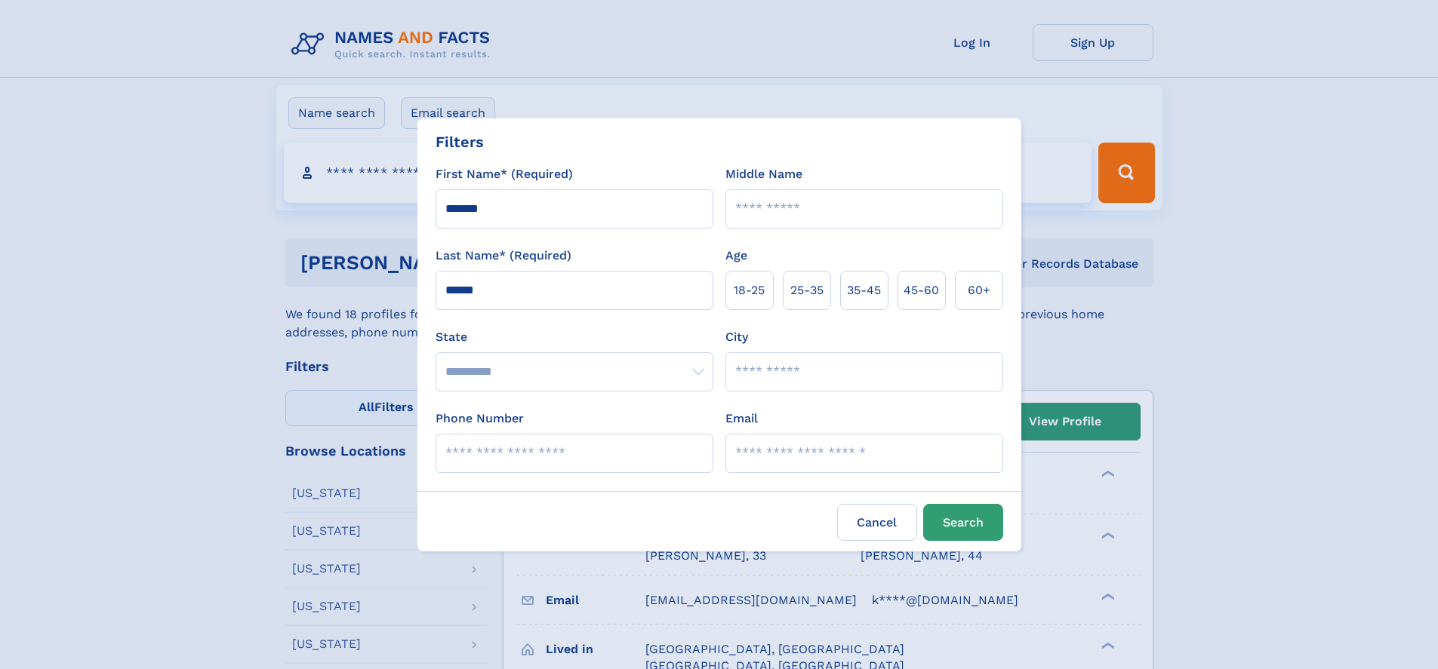 The height and width of the screenshot is (669, 1438). I want to click on label: Last Name* (Required), so click(503, 256).